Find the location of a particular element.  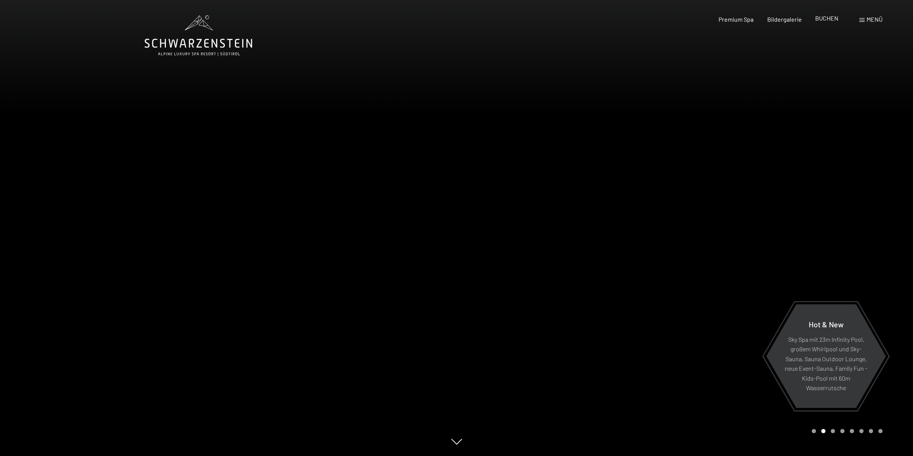

div: Carousel Page 4 is located at coordinates (842, 431).